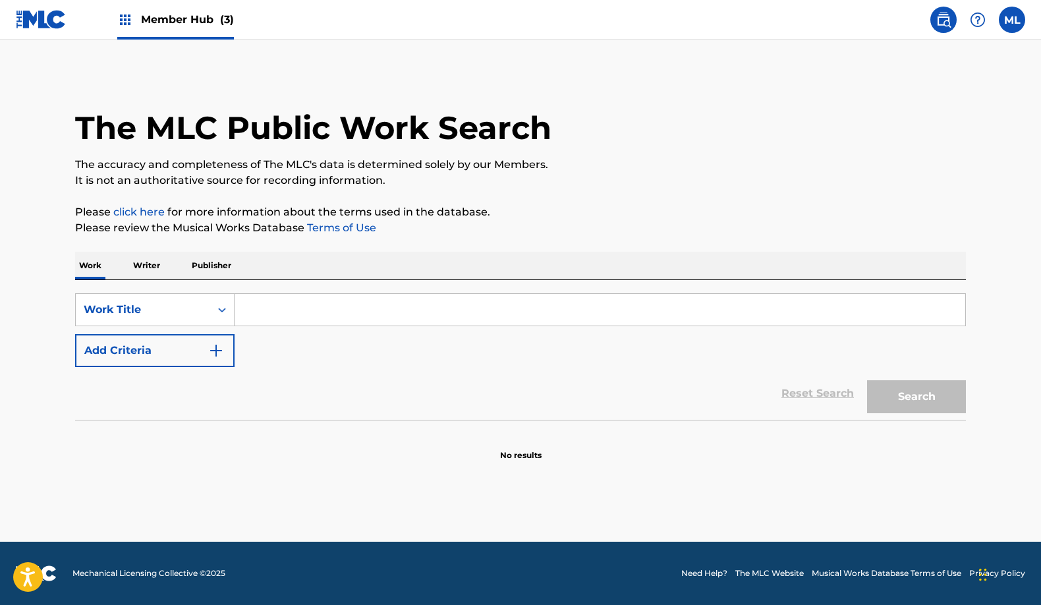  What do you see at coordinates (521, 447) in the screenshot?
I see `p: No results` at bounding box center [521, 447].